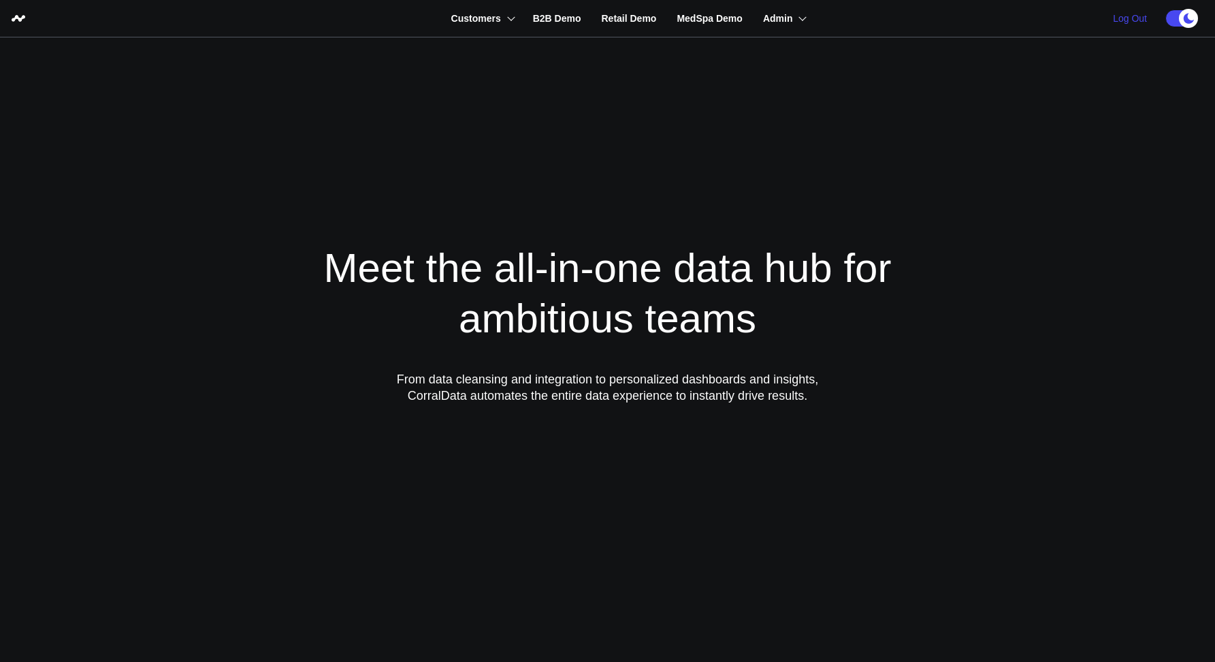 This screenshot has width=1215, height=662. What do you see at coordinates (628, 18) in the screenshot?
I see `a: Retail Demo` at bounding box center [628, 18].